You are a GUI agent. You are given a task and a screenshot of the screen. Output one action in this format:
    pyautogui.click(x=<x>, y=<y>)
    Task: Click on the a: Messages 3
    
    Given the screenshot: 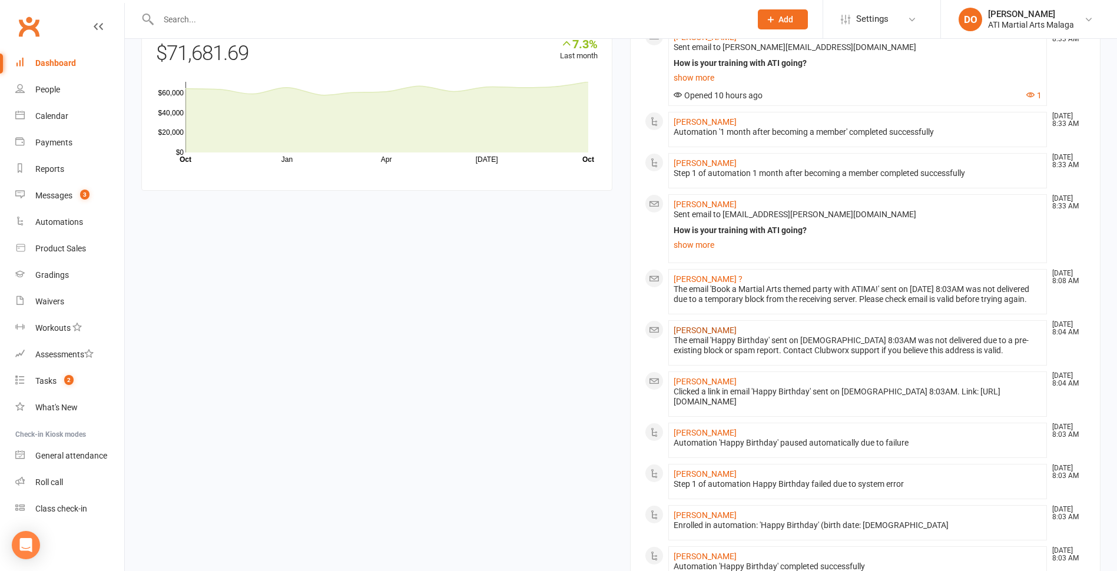 What is the action you would take?
    pyautogui.click(x=69, y=195)
    